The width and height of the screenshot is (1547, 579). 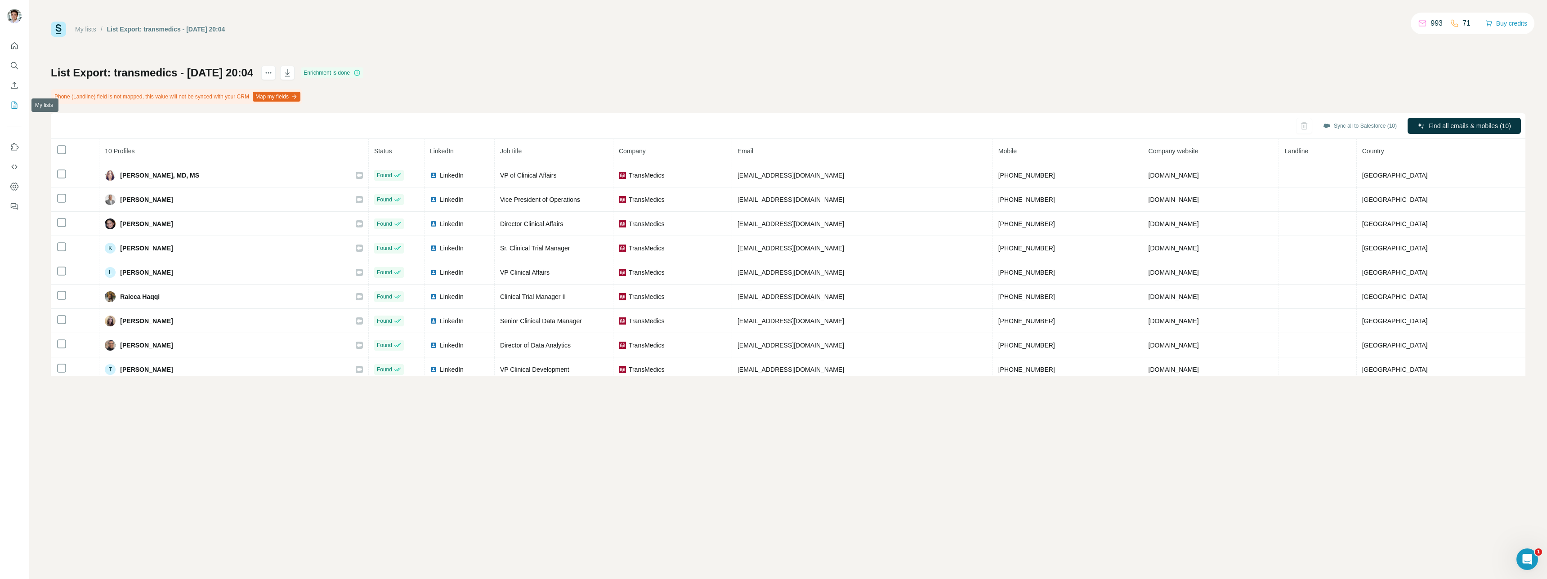 What do you see at coordinates (110, 273) in the screenshot?
I see `div: L` at bounding box center [110, 273].